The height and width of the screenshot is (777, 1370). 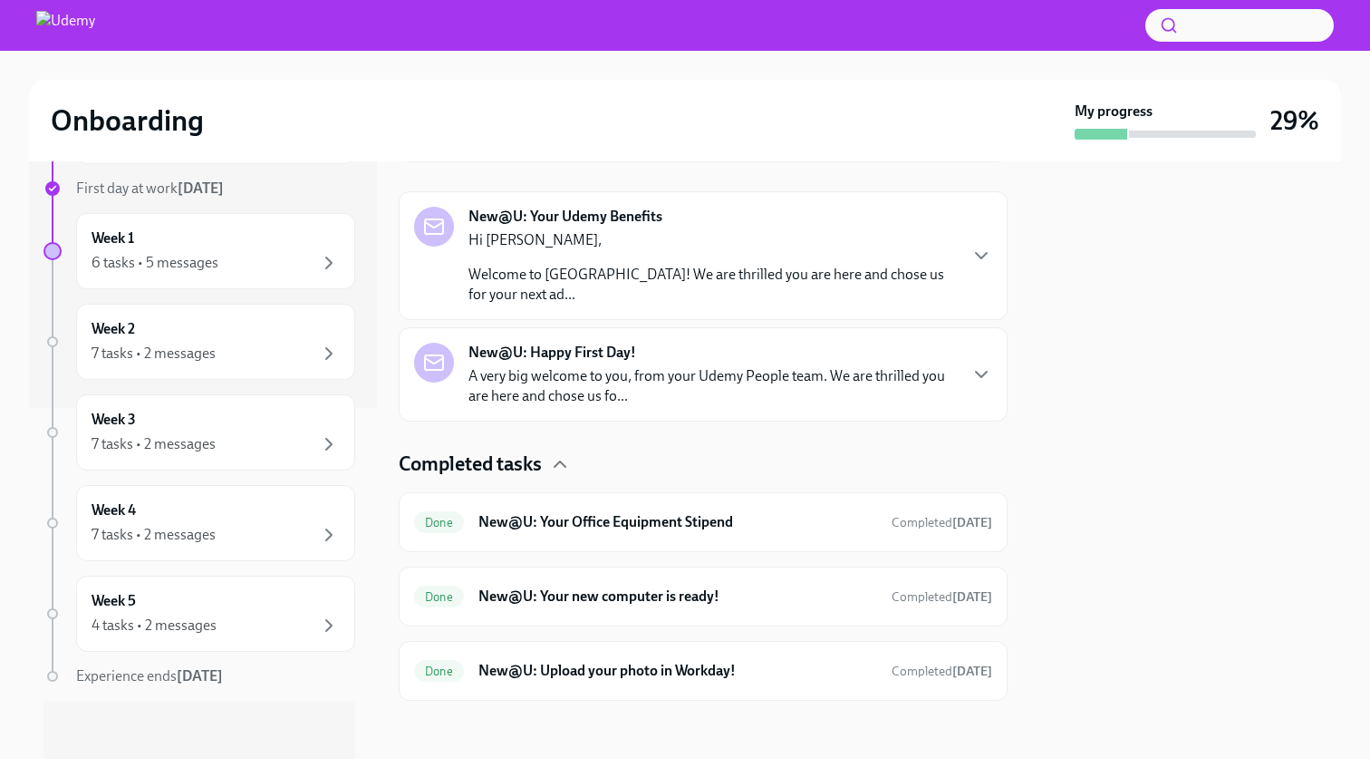 What do you see at coordinates (199, 251) in the screenshot?
I see `a: Week 16 tasks • 5 messages` at bounding box center [199, 251].